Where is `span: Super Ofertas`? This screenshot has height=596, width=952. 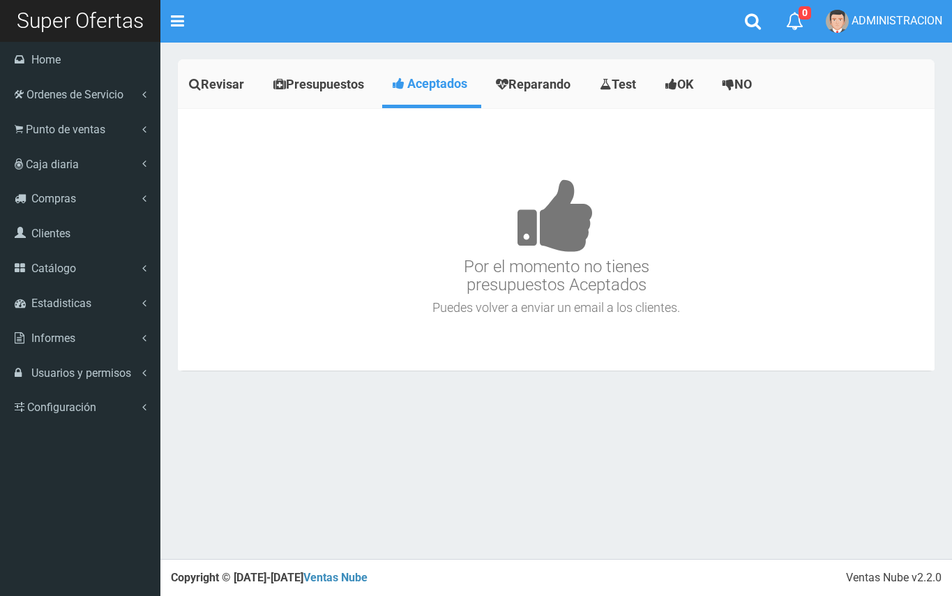 span: Super Ofertas is located at coordinates (80, 20).